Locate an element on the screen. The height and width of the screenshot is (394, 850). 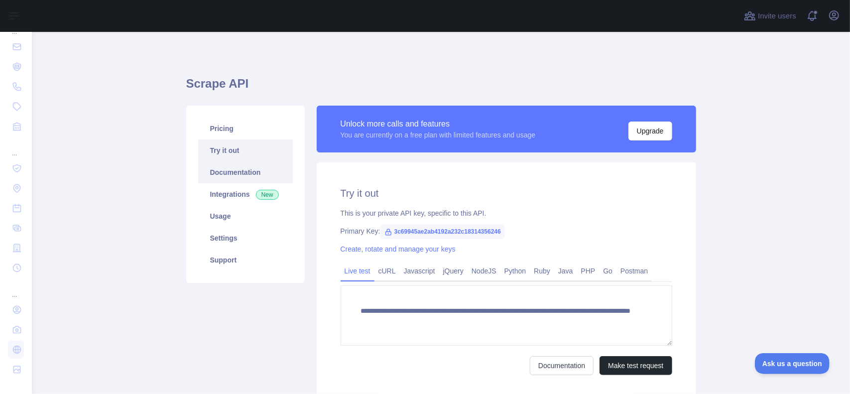
h1: Scrape API is located at coordinates (441, 88).